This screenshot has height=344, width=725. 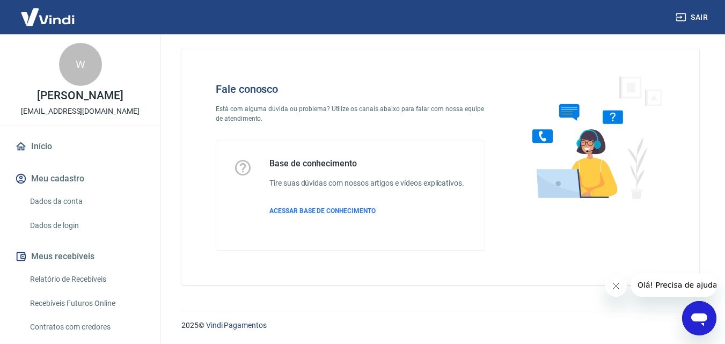 What do you see at coordinates (86, 279) in the screenshot?
I see `a: Relatório de Recebíveis` at bounding box center [86, 279].